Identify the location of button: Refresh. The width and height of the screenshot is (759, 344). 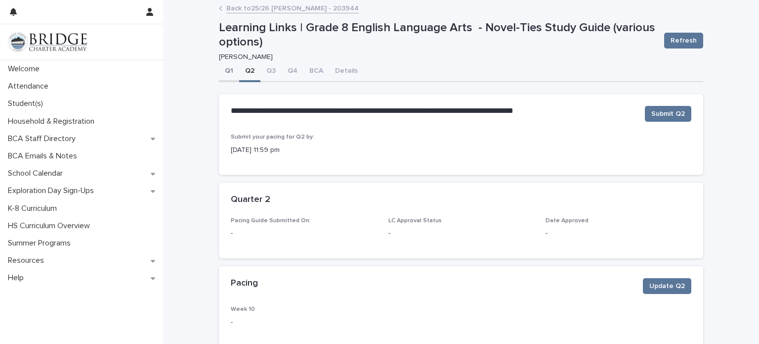
(684, 41).